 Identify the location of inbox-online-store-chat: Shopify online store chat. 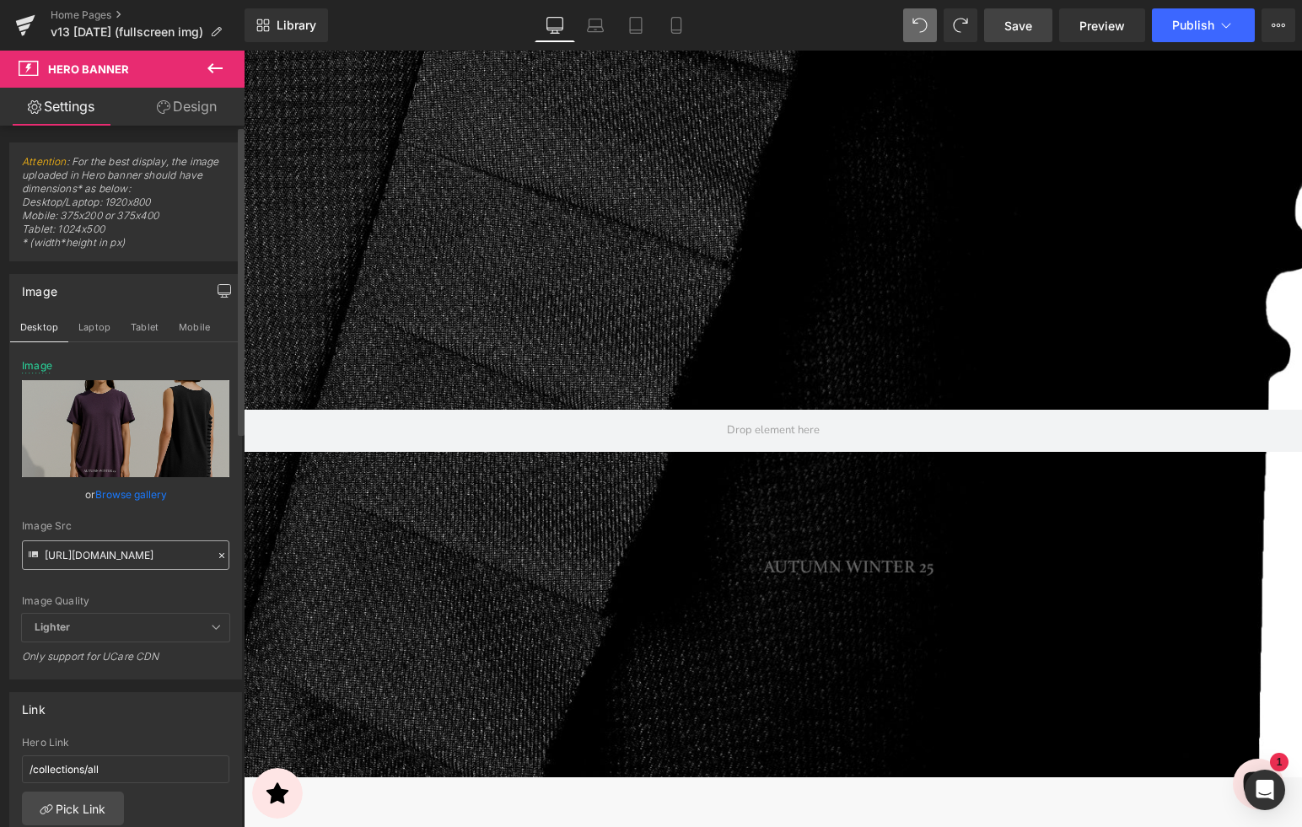
(1014, 735).